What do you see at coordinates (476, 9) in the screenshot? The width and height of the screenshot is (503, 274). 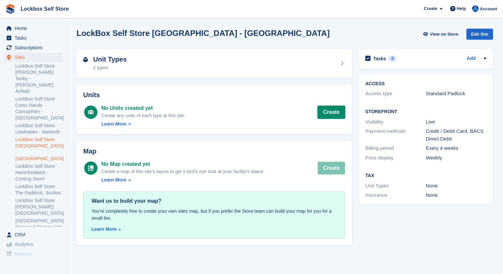 I see `img: Naomi Davies` at bounding box center [476, 9].